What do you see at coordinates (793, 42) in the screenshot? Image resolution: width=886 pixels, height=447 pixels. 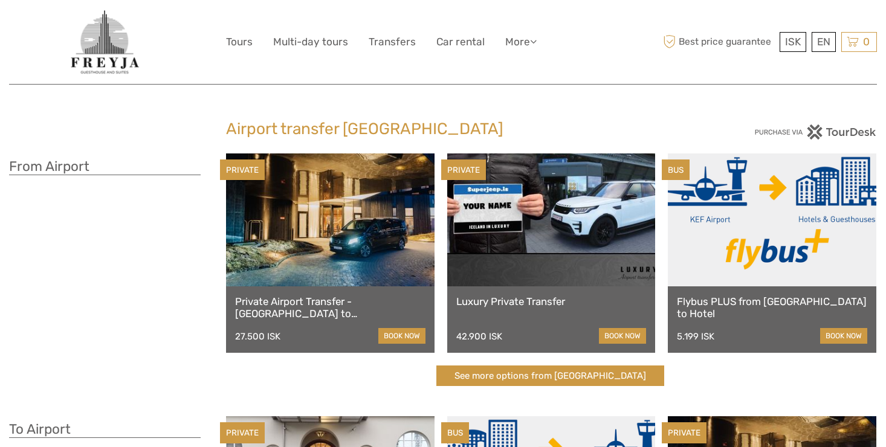 I see `span: ISK` at bounding box center [793, 42].